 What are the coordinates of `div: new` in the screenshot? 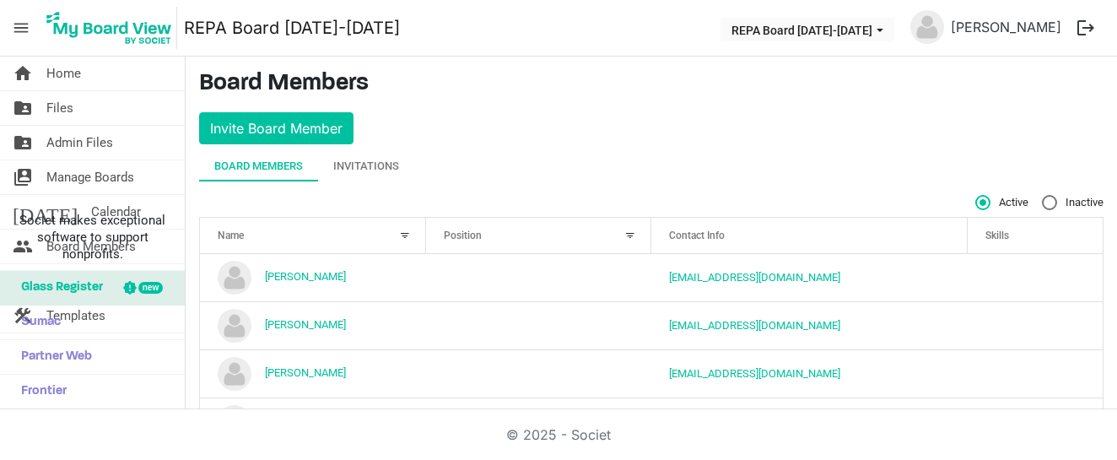 It's located at (150, 288).